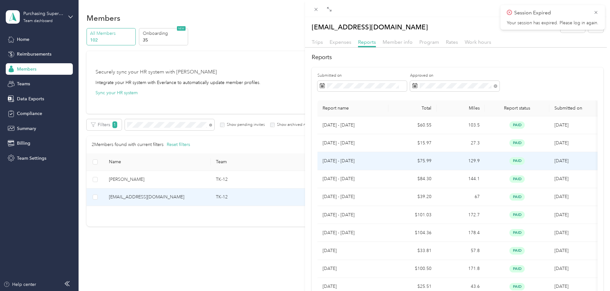 This screenshot has height=291, width=610. Describe the element at coordinates (412, 108) in the screenshot. I see `div: Total` at that location.